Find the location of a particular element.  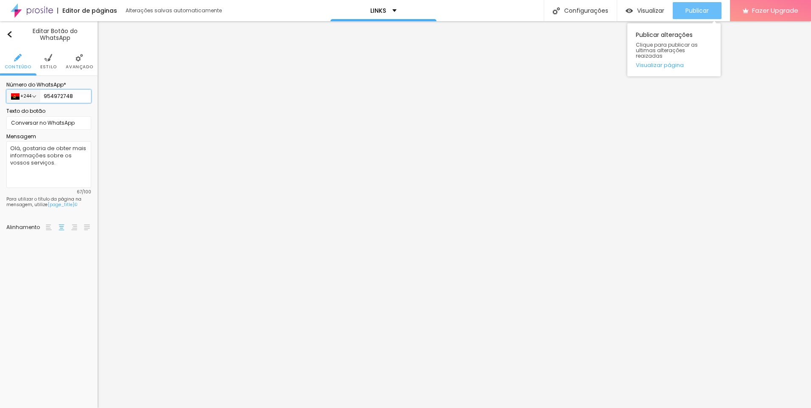

a: Visualizar página is located at coordinates (674, 65).